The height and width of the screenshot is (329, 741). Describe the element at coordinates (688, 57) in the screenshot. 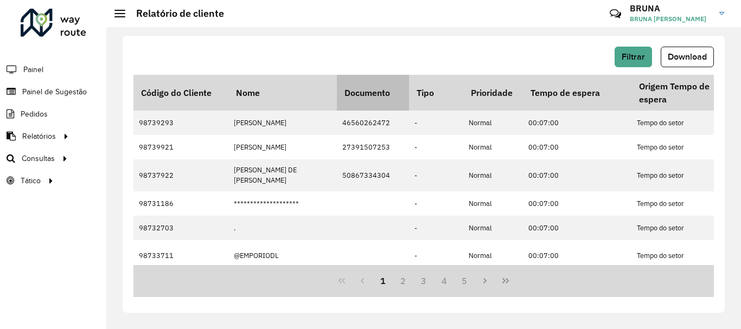

I see `button: Download` at that location.